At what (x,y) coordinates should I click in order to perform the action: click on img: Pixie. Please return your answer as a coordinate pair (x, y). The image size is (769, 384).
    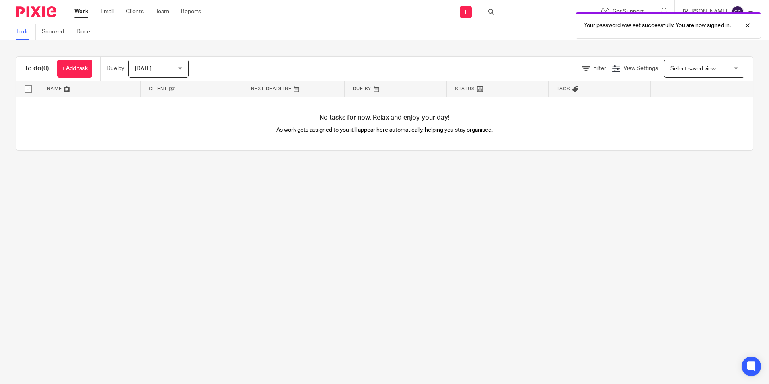
    Looking at the image, I should click on (36, 12).